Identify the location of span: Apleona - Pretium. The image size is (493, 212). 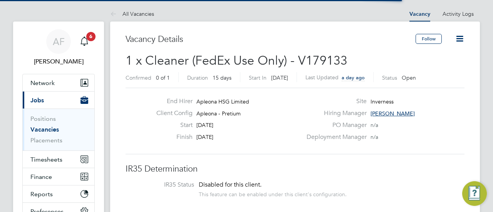
(218, 114).